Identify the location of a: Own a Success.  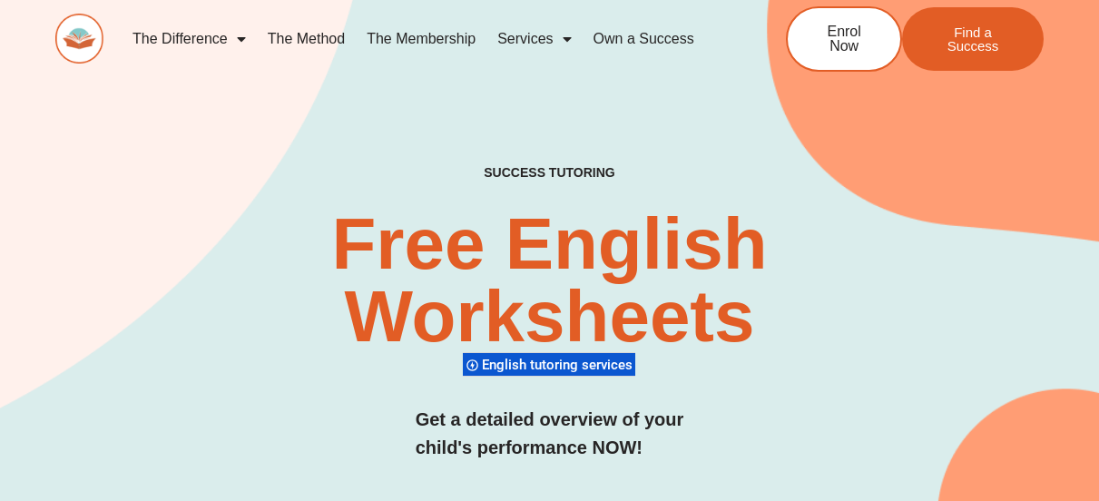
(644, 39).